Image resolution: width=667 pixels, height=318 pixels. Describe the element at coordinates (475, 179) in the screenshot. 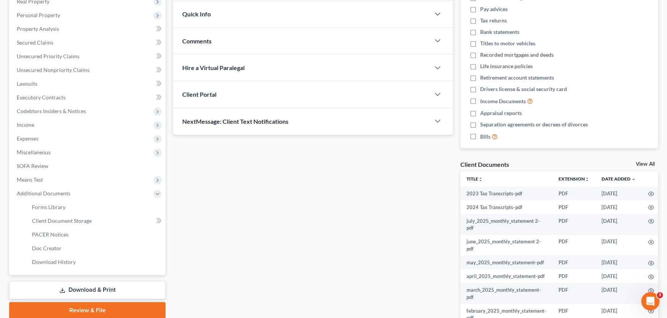

I see `a: Titleunfold_more` at that location.